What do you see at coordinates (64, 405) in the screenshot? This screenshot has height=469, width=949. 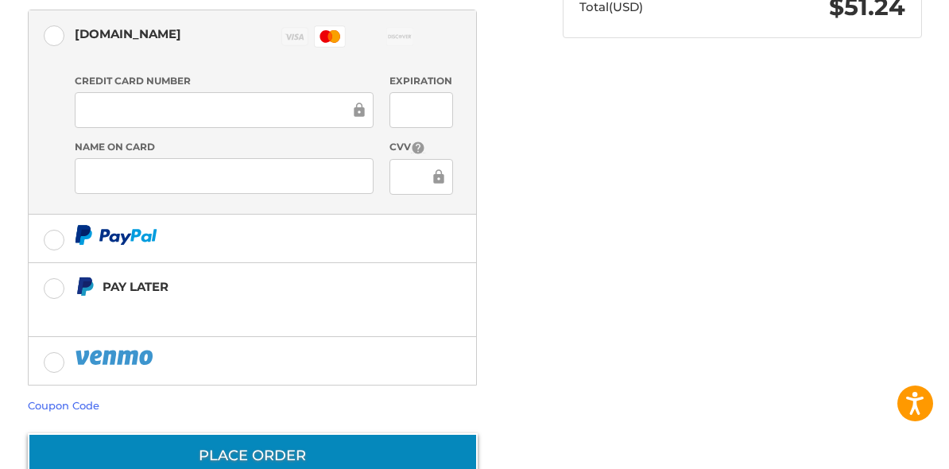 I see `a: Coupon Code` at bounding box center [64, 405].